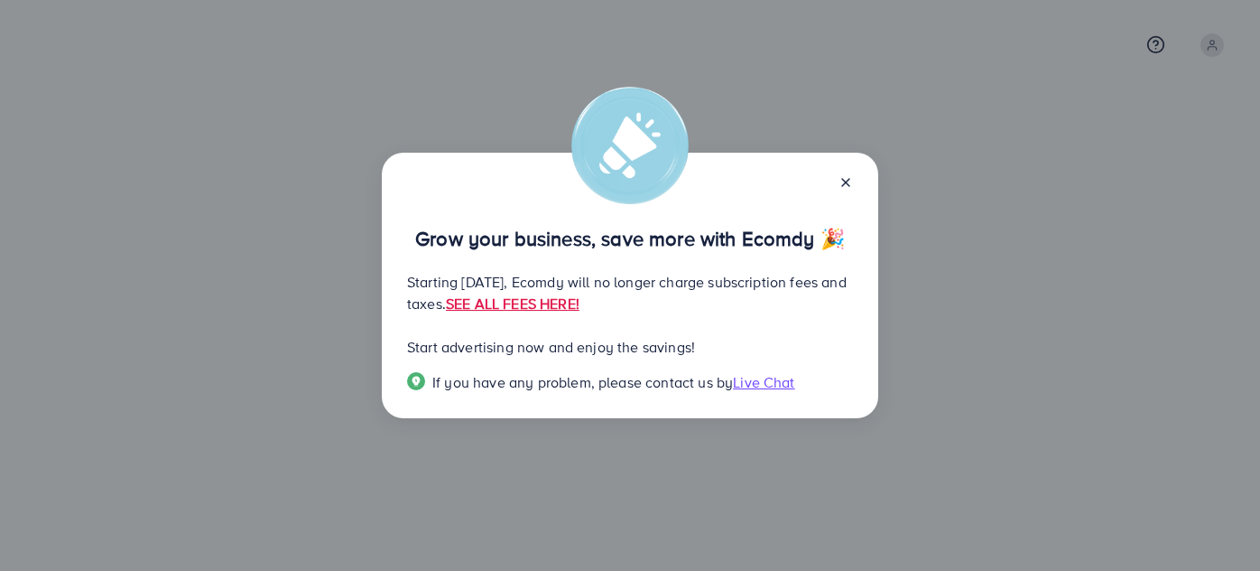 The height and width of the screenshot is (571, 1260). I want to click on a: SEE ALL FEES HERE!, so click(513, 303).